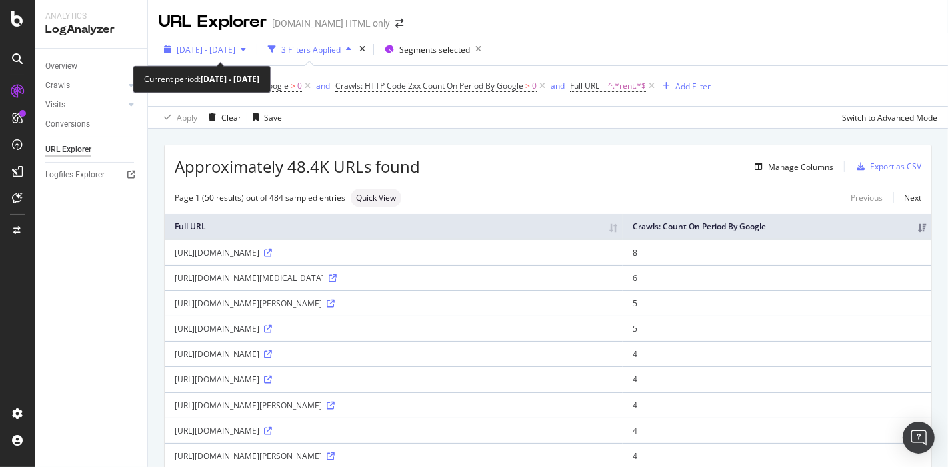 Image resolution: width=948 pixels, height=467 pixels. What do you see at coordinates (222, 117) in the screenshot?
I see `button: Clear` at bounding box center [222, 117].